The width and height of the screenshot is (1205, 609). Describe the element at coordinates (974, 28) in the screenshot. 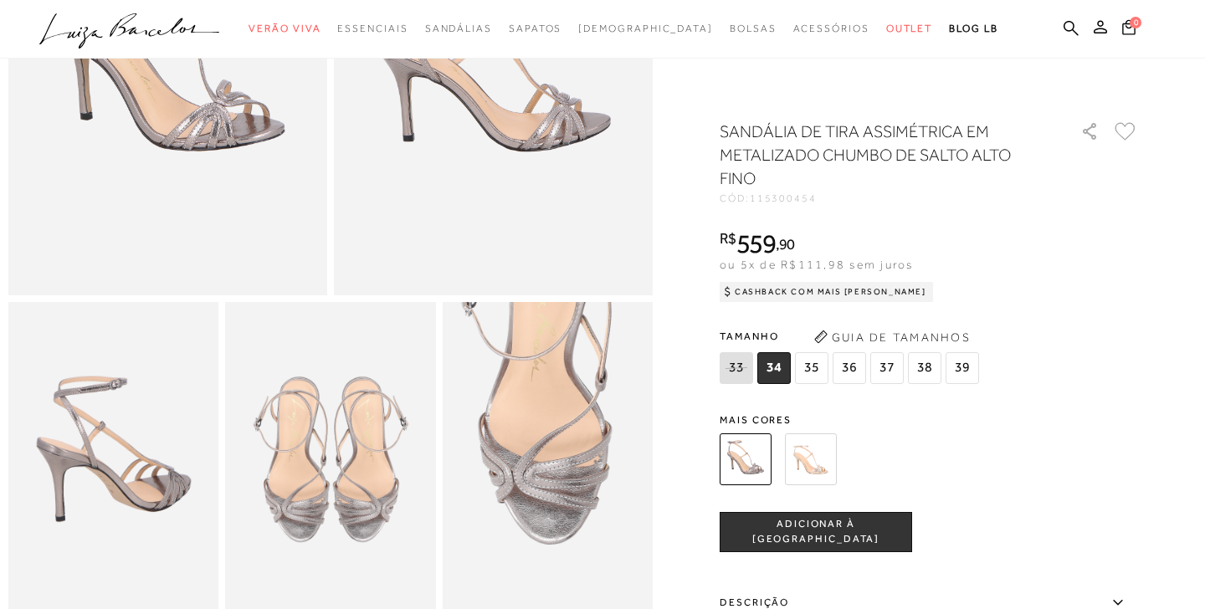

I see `a: BLOG LB` at that location.